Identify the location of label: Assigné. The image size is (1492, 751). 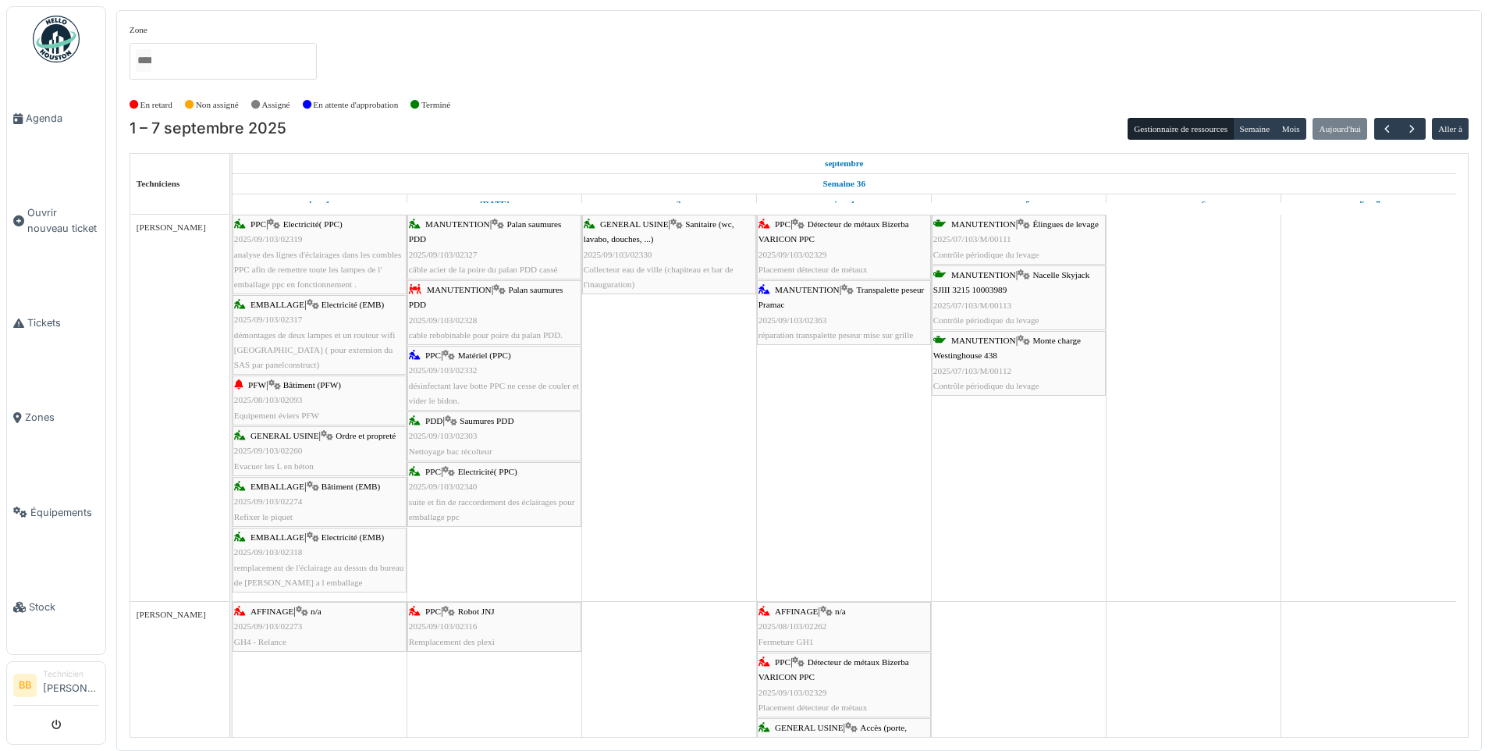
(276, 105).